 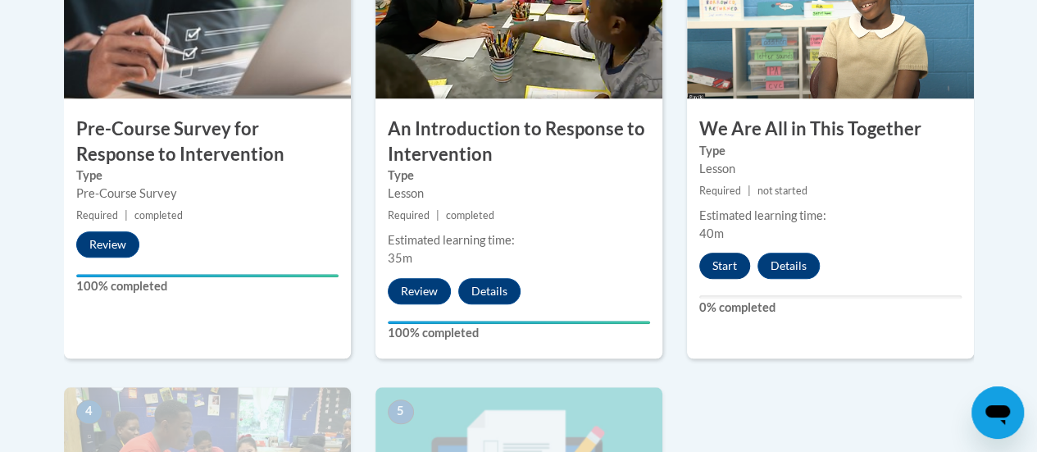 I want to click on div: Pre-Course Survey, so click(x=207, y=194).